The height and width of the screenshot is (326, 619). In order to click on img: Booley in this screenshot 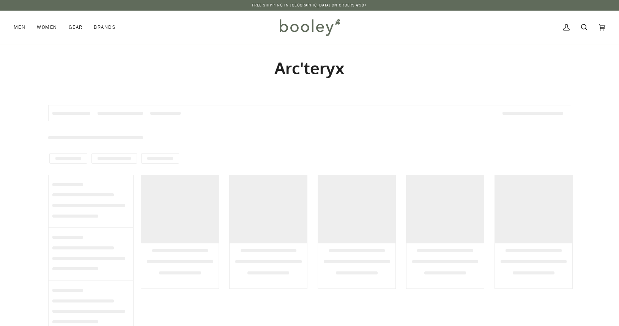, I will do `click(309, 27)`.